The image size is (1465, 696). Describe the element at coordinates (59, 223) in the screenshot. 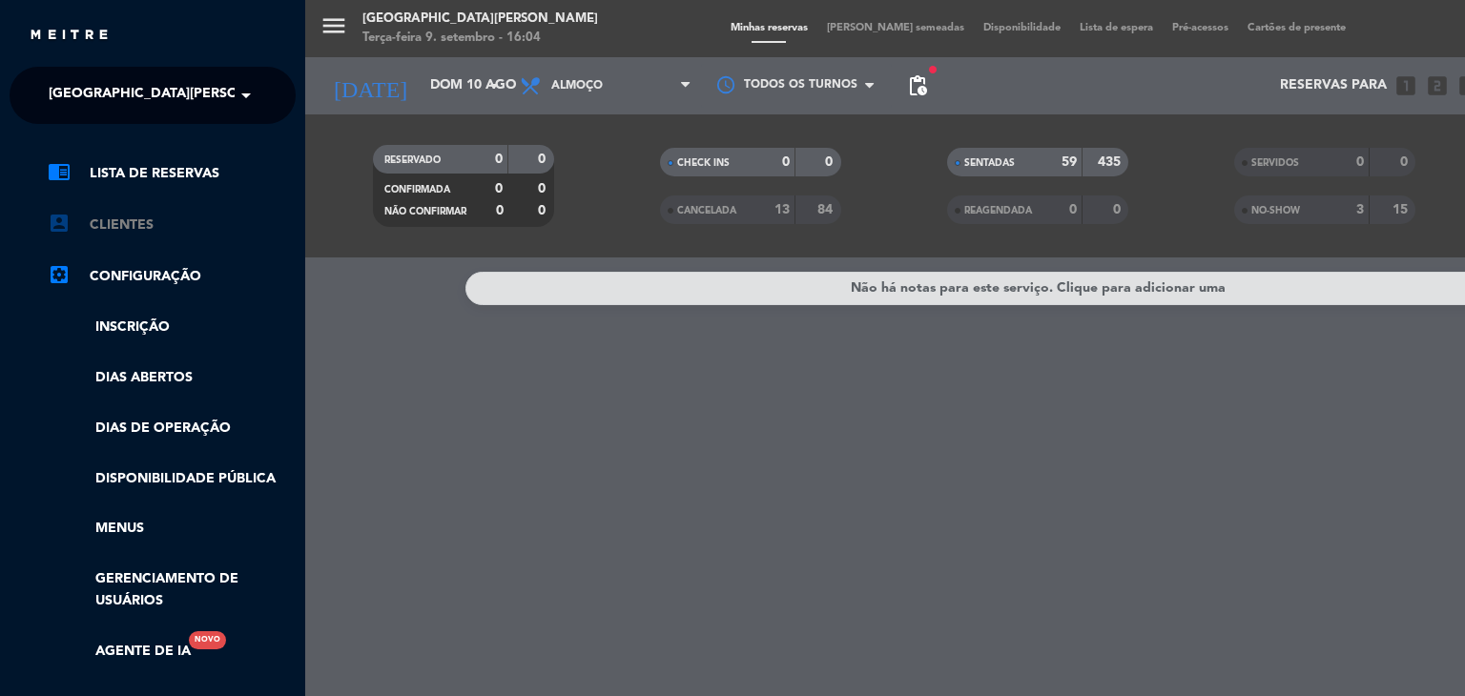

I see `i: account_box` at that location.